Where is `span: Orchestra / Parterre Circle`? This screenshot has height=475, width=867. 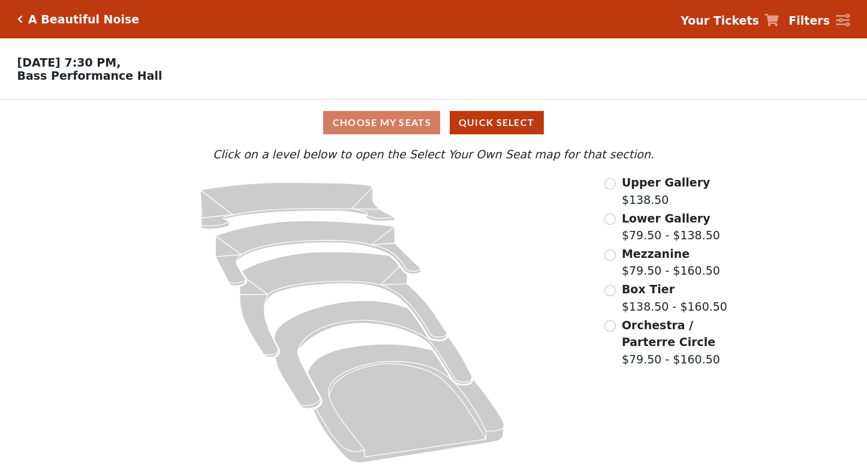
span: Orchestra / Parterre Circle is located at coordinates (668, 333).